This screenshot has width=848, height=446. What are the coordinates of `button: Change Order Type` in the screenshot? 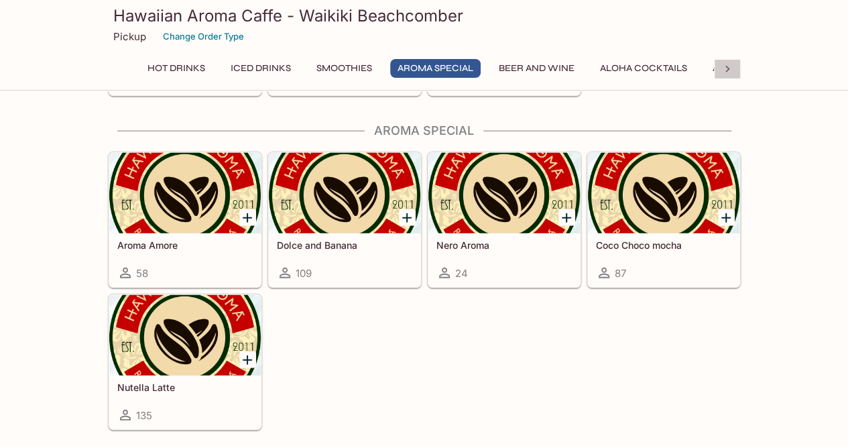 It's located at (203, 36).